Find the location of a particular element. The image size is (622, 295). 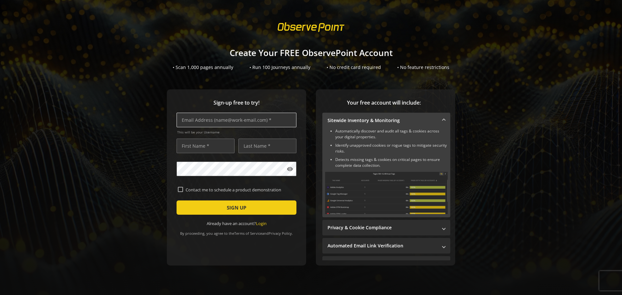

img: Sitewide Inventory & Monitoring is located at coordinates (386, 193).